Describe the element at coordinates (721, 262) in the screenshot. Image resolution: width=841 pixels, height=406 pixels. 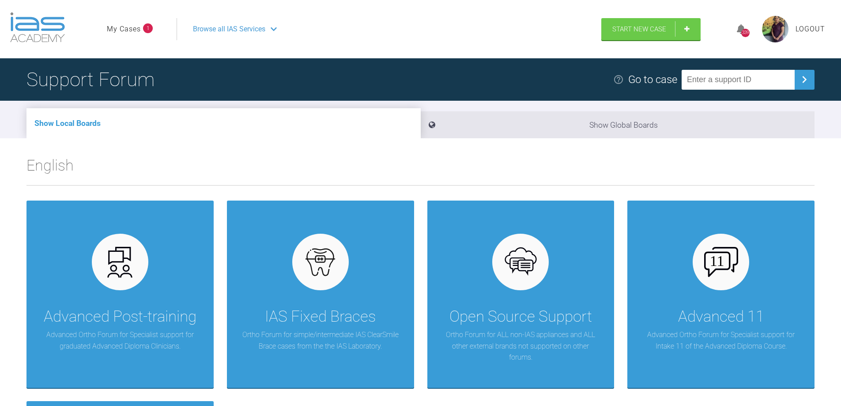
I see `img: advanced-11.86369284.svg` at that location.